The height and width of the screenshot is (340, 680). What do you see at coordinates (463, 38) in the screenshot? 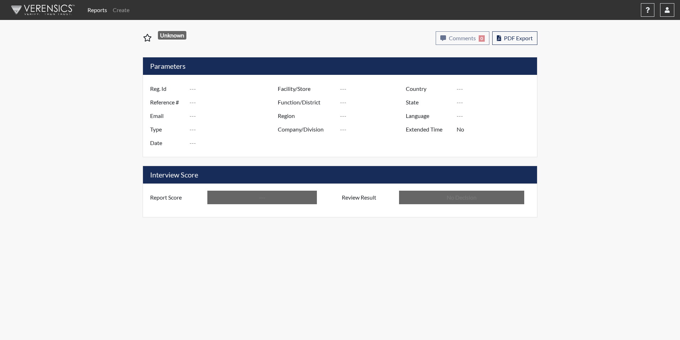
I see `button: Comments0` at bounding box center [463, 38].